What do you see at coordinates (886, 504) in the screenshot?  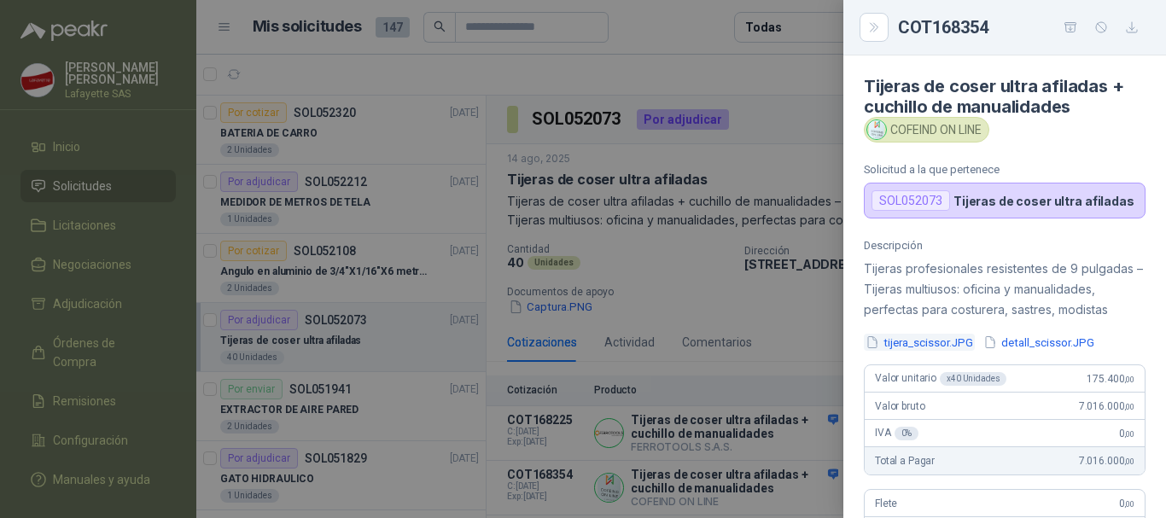 I see `span: Flete` at bounding box center [886, 504].